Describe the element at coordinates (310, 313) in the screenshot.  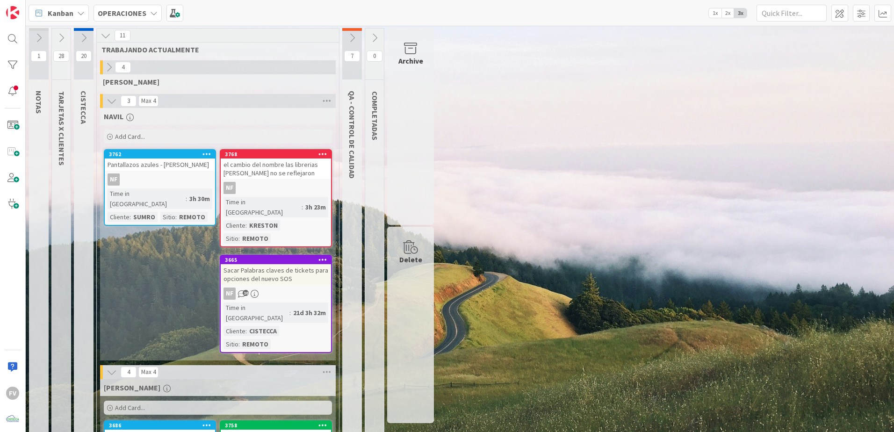
I see `div: 21d 3h 32m` at that location.